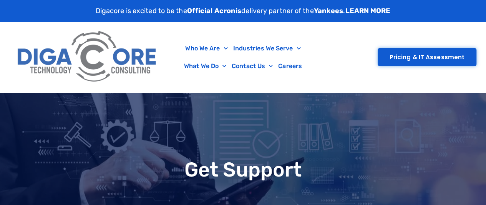  What do you see at coordinates (243, 11) in the screenshot?
I see `p: Digacore is excited to be the delivery partner of the .` at bounding box center [243, 11].